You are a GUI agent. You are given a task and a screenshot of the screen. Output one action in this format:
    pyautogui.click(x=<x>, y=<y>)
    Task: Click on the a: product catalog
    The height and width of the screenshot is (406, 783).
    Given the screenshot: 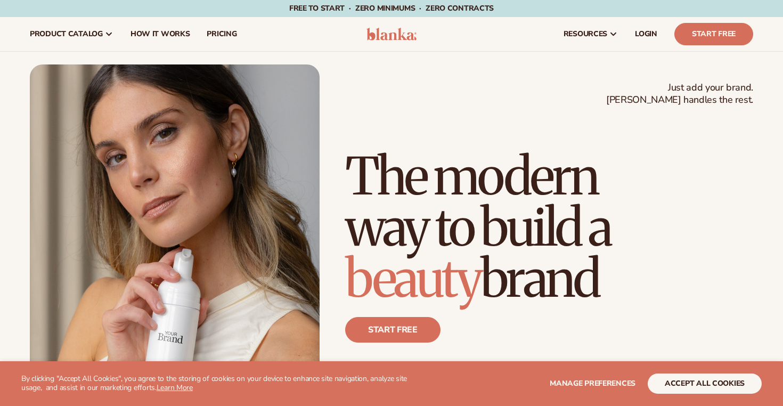 What is the action you would take?
    pyautogui.click(x=71, y=34)
    